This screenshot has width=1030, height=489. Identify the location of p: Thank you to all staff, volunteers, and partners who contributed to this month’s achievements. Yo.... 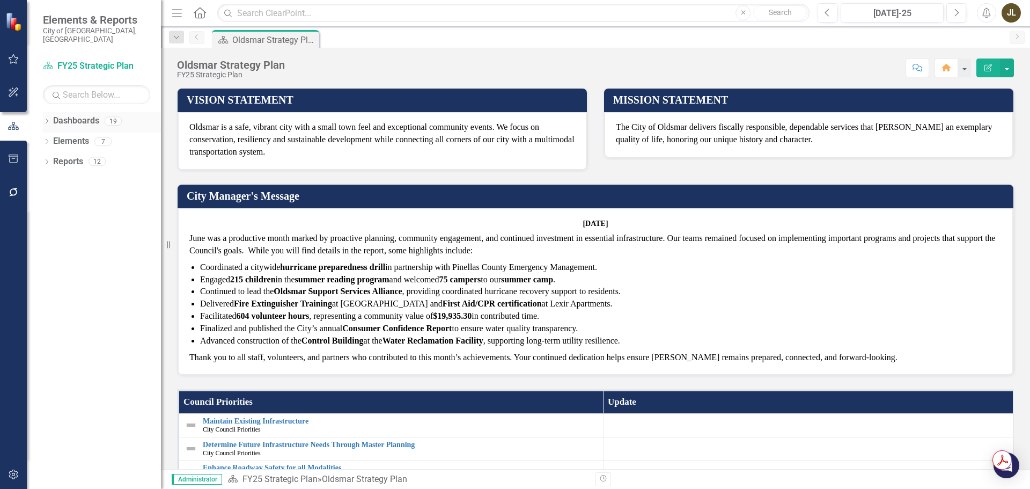
(595, 356).